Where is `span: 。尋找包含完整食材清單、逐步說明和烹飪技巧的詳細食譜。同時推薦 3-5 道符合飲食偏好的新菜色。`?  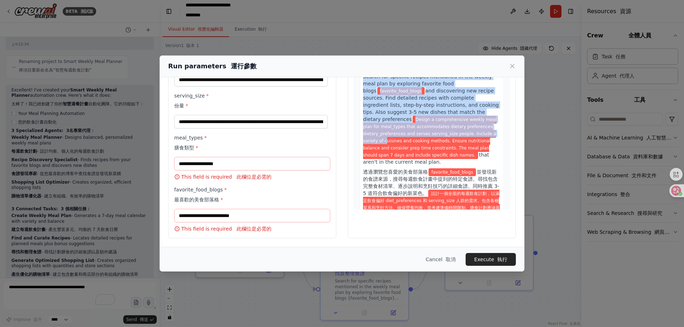
span: 。尋找包含完整食材清單、逐步說明和烹飪技巧的詳細食譜。同時推薦 3-5 道符合飲食偏好的新菜色。 is located at coordinates (431, 186).